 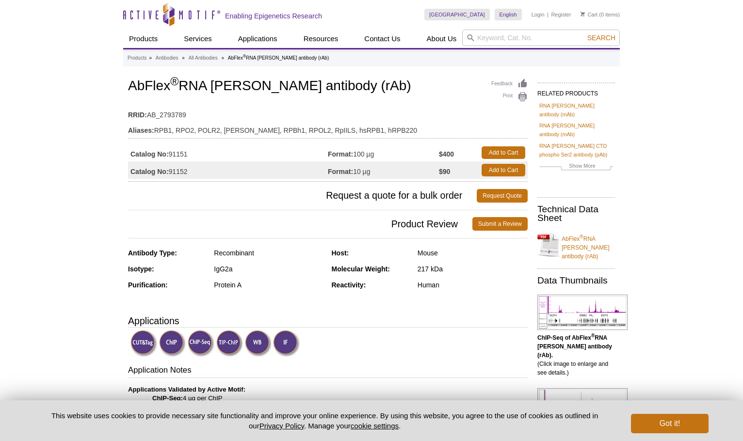 I want to click on a: Login, so click(x=538, y=15).